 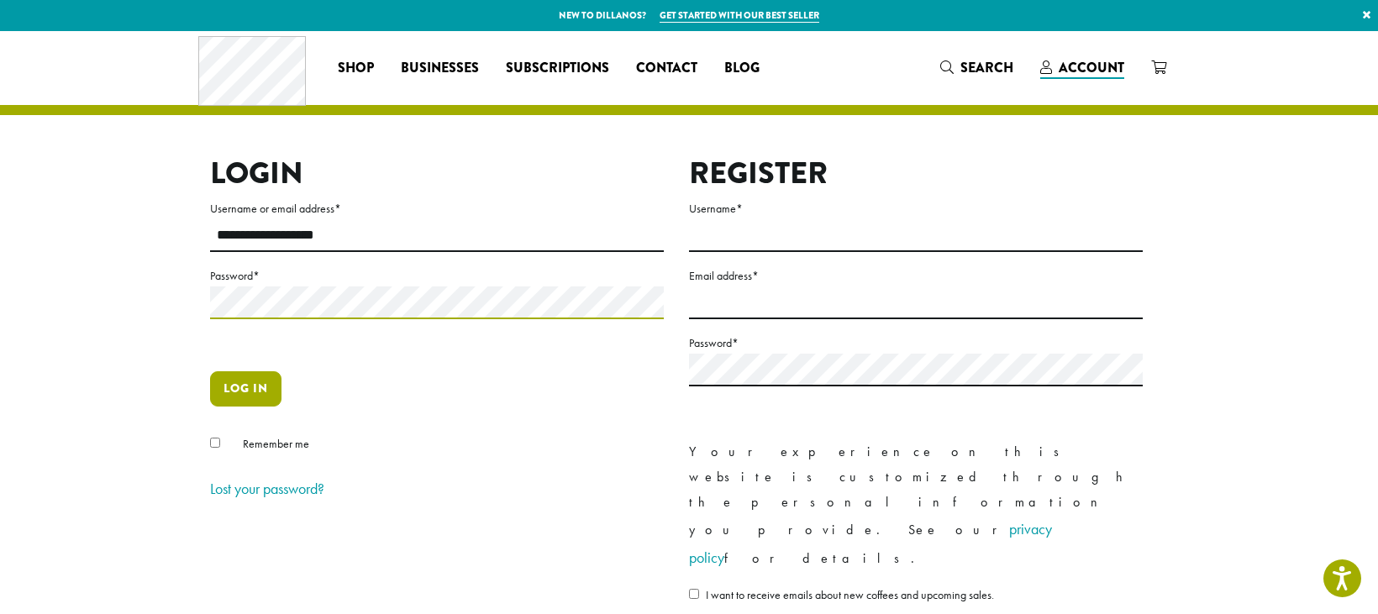 What do you see at coordinates (439, 68) in the screenshot?
I see `span: Businesses` at bounding box center [439, 68].